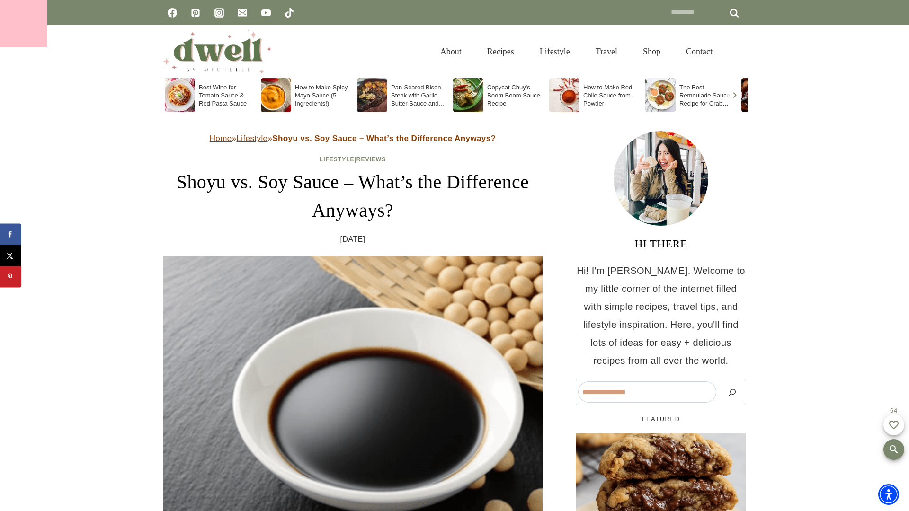 The width and height of the screenshot is (909, 511). Describe the element at coordinates (576, 52) in the screenshot. I see `nav: Primary Navigation` at that location.